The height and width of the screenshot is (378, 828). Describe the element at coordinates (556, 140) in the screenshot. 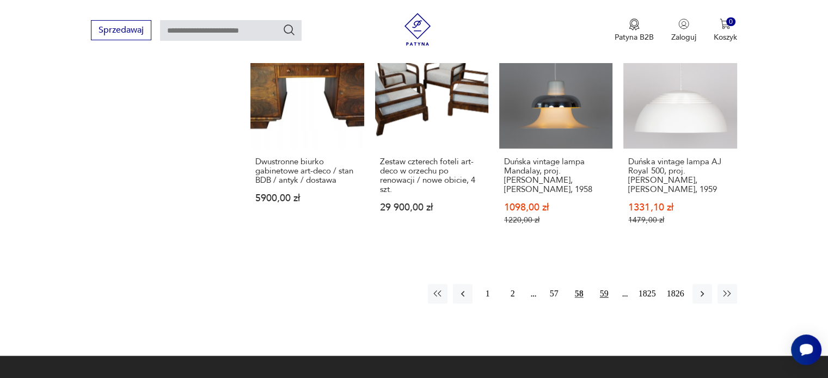

I see `a: SaleDuńska vintage lampa Mandalay, proj. Andreas Hansen, Louis Poulsen, 1958Duńska vintage lampa ...` at that location.